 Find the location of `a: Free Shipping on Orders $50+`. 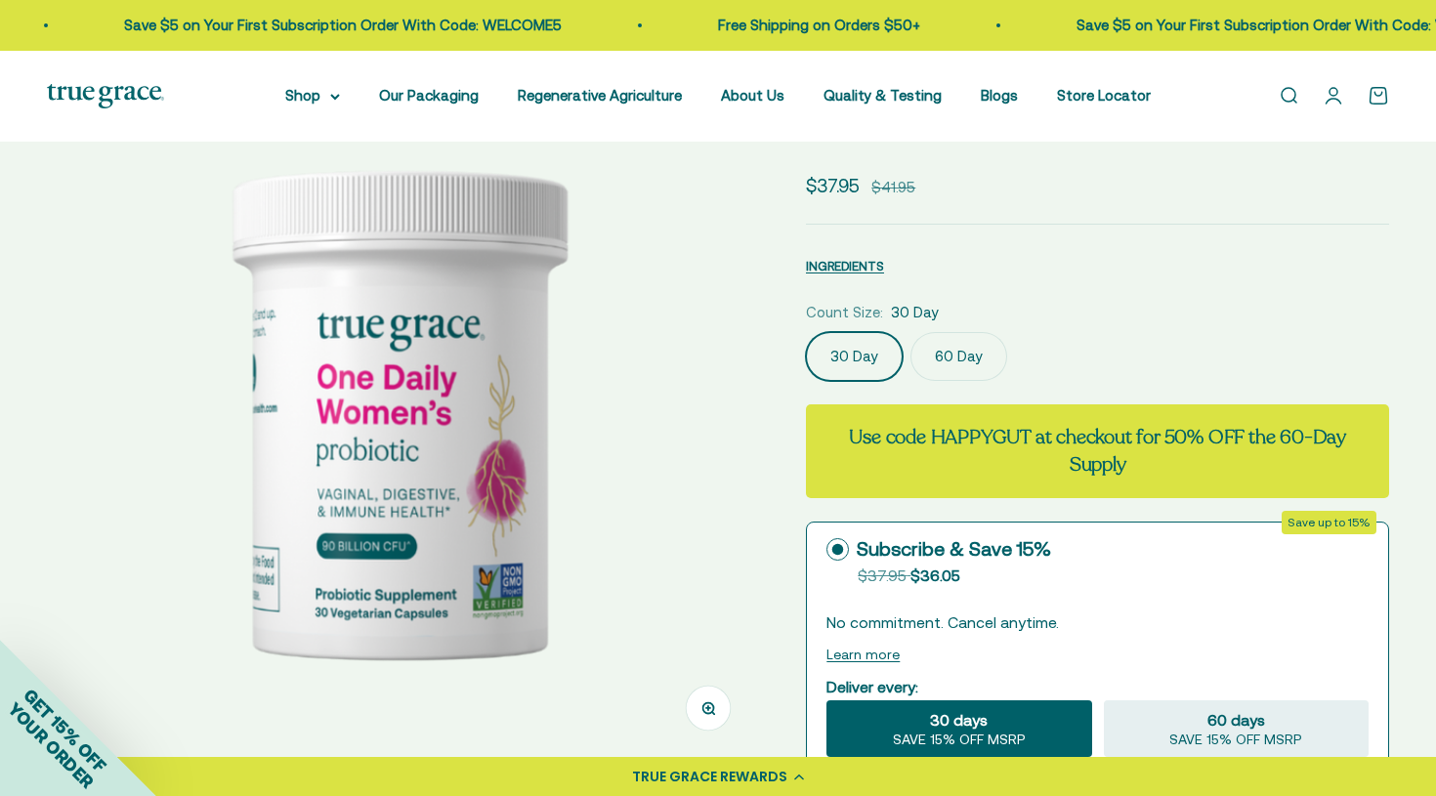

a: Free Shipping on Orders $50+ is located at coordinates (814, 24).